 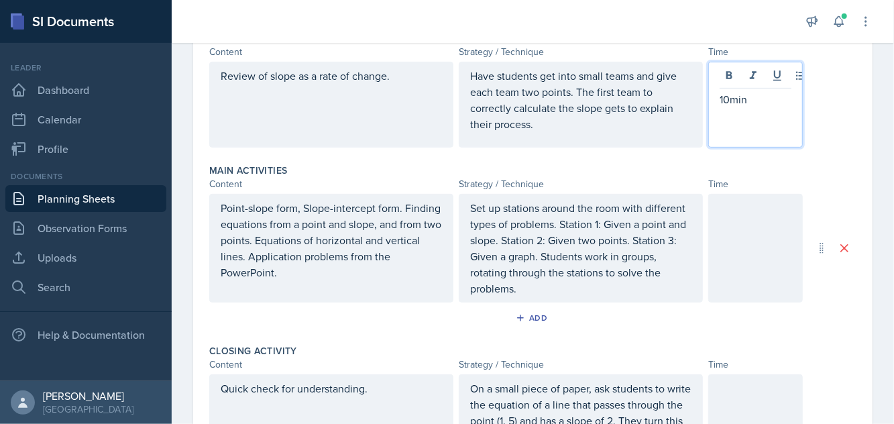 I want to click on p: Review of slope as a rate of change., so click(x=331, y=76).